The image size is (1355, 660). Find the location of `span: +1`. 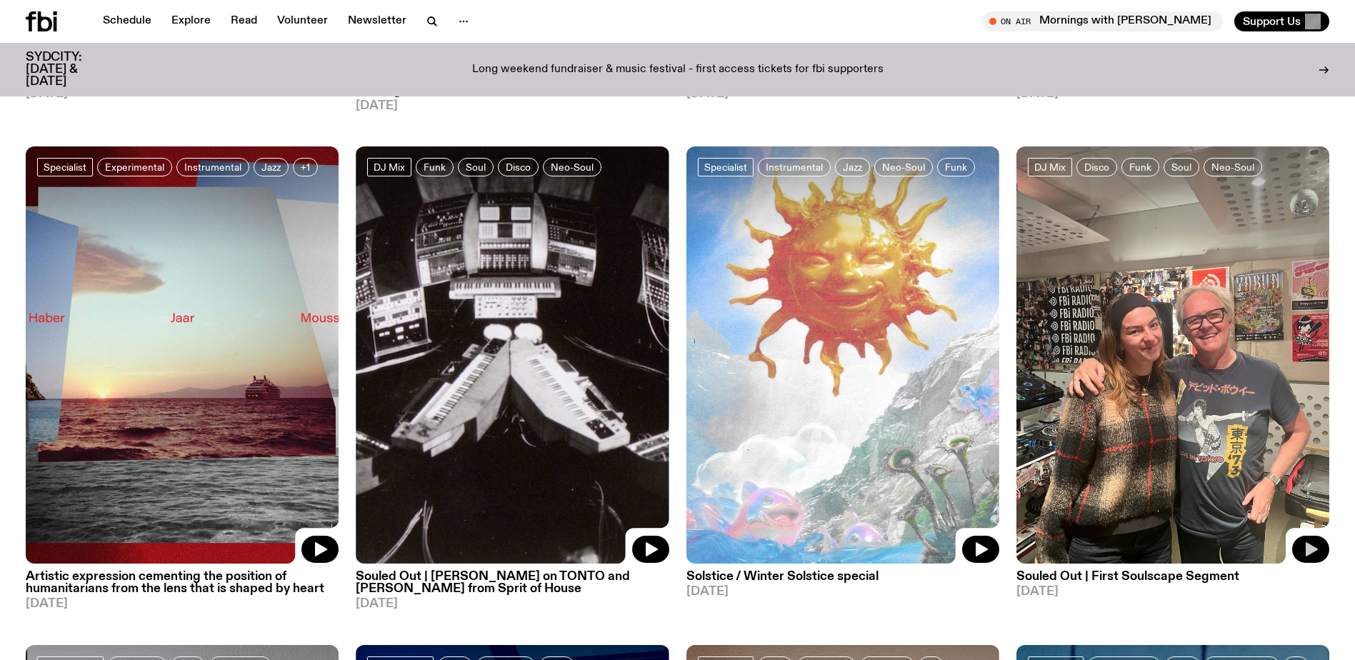

span: +1 is located at coordinates (305, 166).